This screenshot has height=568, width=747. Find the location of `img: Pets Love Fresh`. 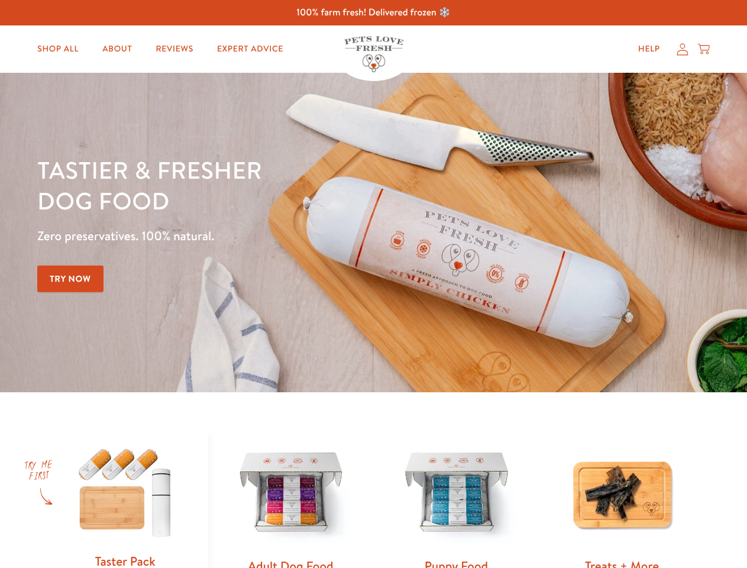

img: Pets Love Fresh is located at coordinates (374, 54).